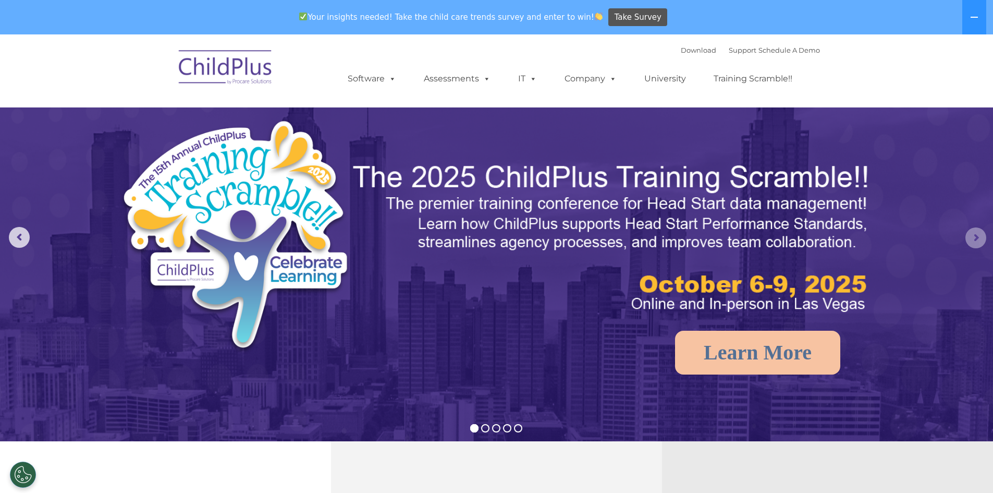  Describe the element at coordinates (23, 474) in the screenshot. I see `button: Cookies Settings` at that location.